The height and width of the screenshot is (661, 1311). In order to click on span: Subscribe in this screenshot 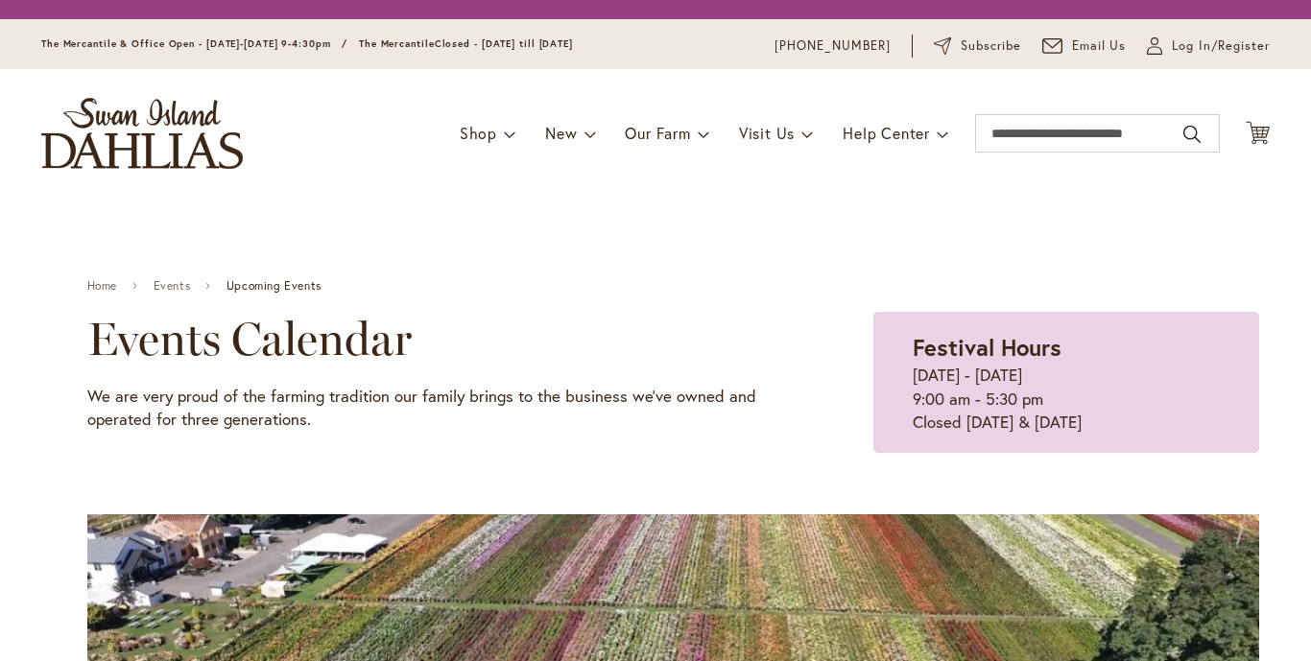, I will do `click(990, 46)`.